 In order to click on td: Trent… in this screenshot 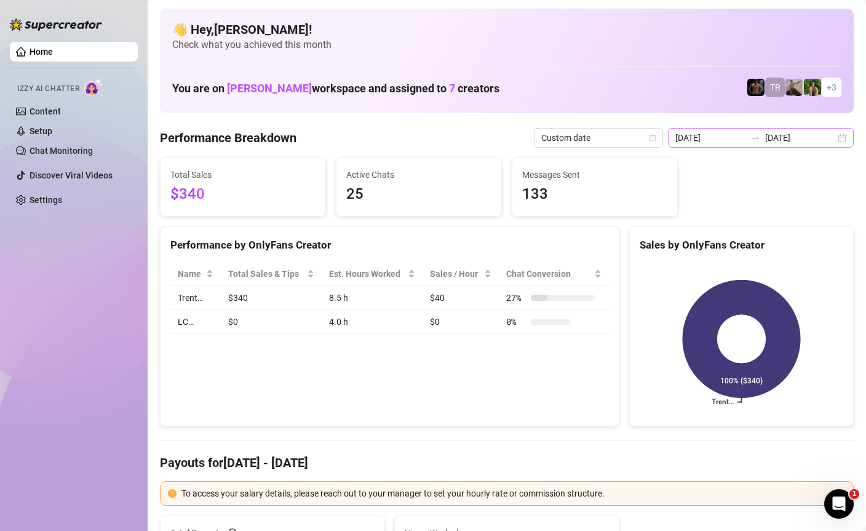, I will do `click(195, 298)`.